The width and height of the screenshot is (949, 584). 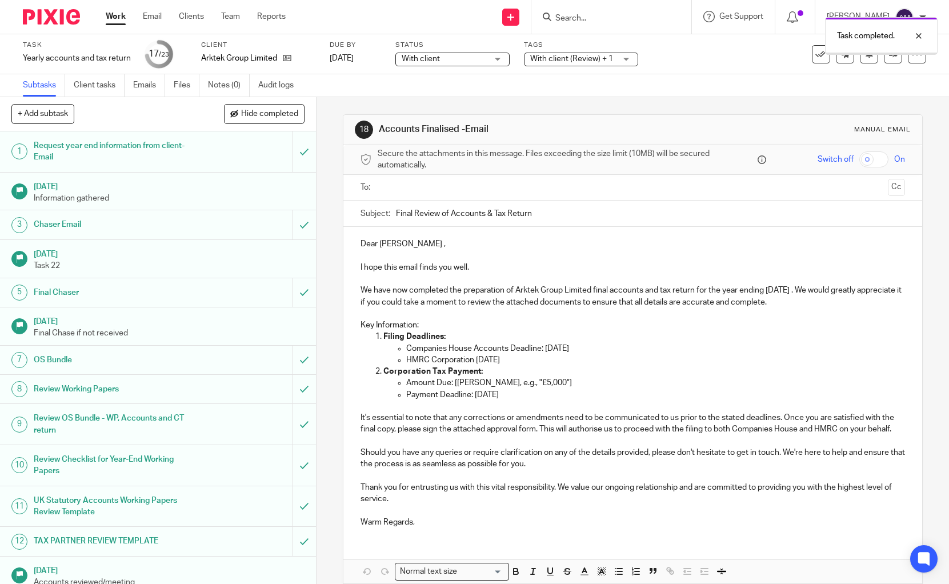 I want to click on div: 17, so click(x=159, y=54).